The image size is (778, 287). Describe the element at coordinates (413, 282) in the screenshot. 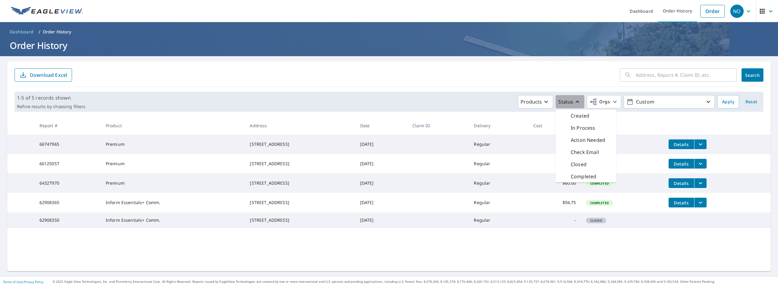

I see `p: © 2025 Eagle View Technologies, Inc. and Pictometry International Corp. All Rights Reserved. Repo...` at that location.